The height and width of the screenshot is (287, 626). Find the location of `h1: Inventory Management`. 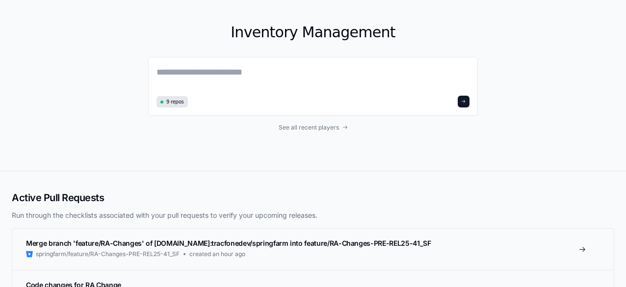

h1: Inventory Management is located at coordinates (313, 32).